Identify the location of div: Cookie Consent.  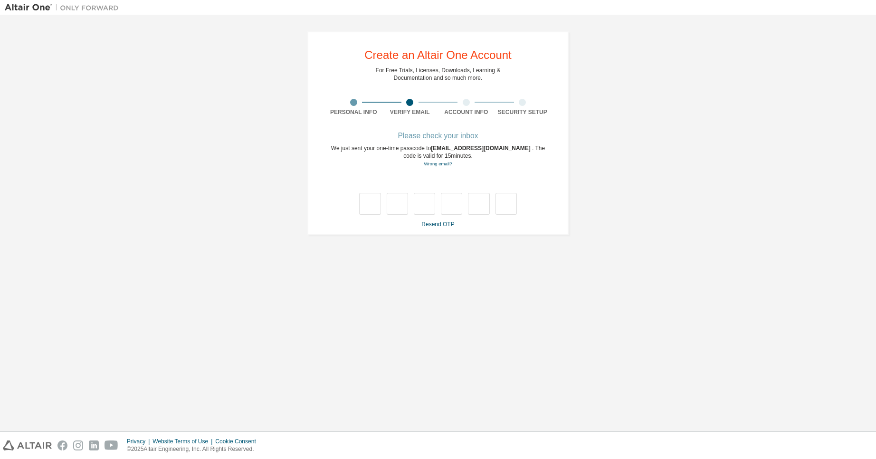
(238, 442).